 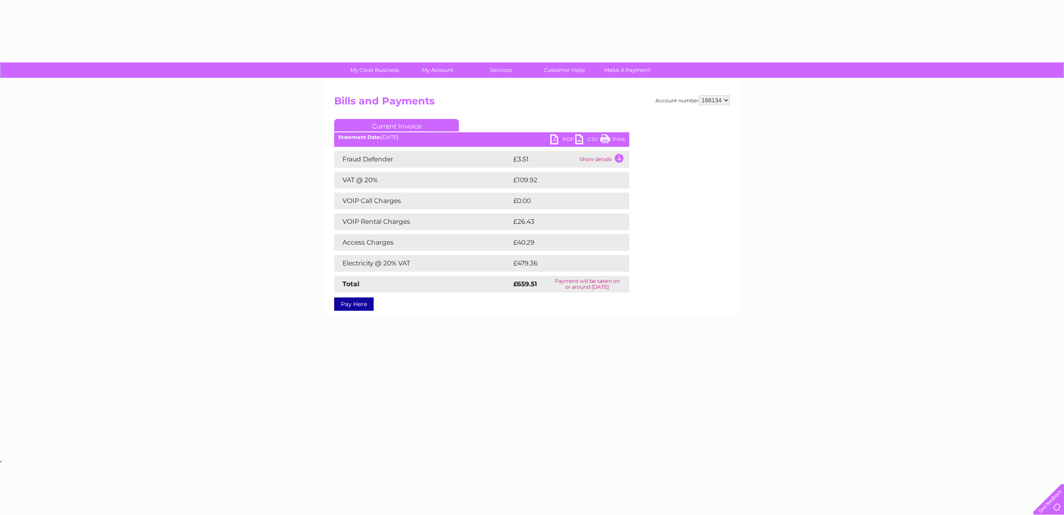 I want to click on a: PDF, so click(x=563, y=140).